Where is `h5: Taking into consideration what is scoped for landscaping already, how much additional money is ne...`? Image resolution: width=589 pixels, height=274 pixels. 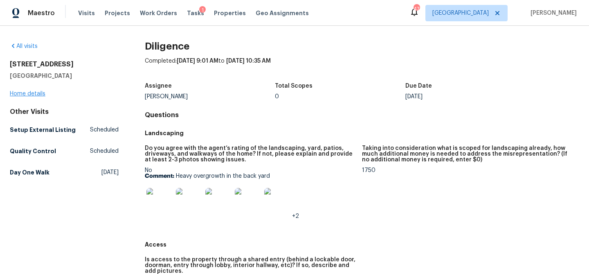
h5: Taking into consideration what is scoped for landscaping already, how much additional money is ne... is located at coordinates (467, 154).